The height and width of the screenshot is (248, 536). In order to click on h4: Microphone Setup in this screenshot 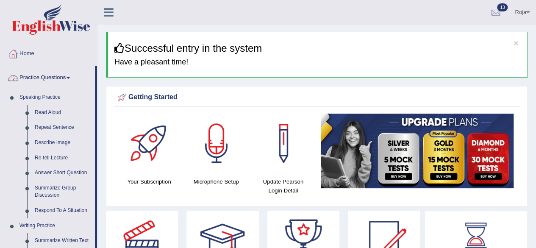, I will do `click(216, 181)`.